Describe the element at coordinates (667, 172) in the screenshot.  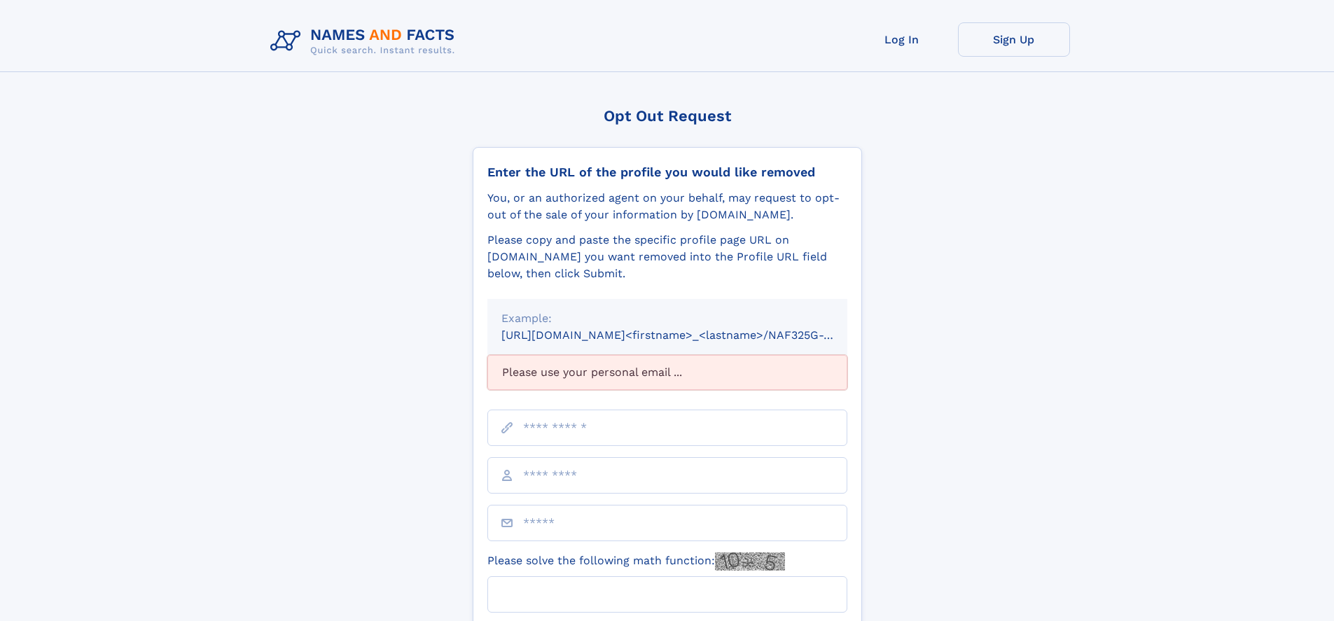
I see `div: Enter the URL of the profile you would like removed` at that location.